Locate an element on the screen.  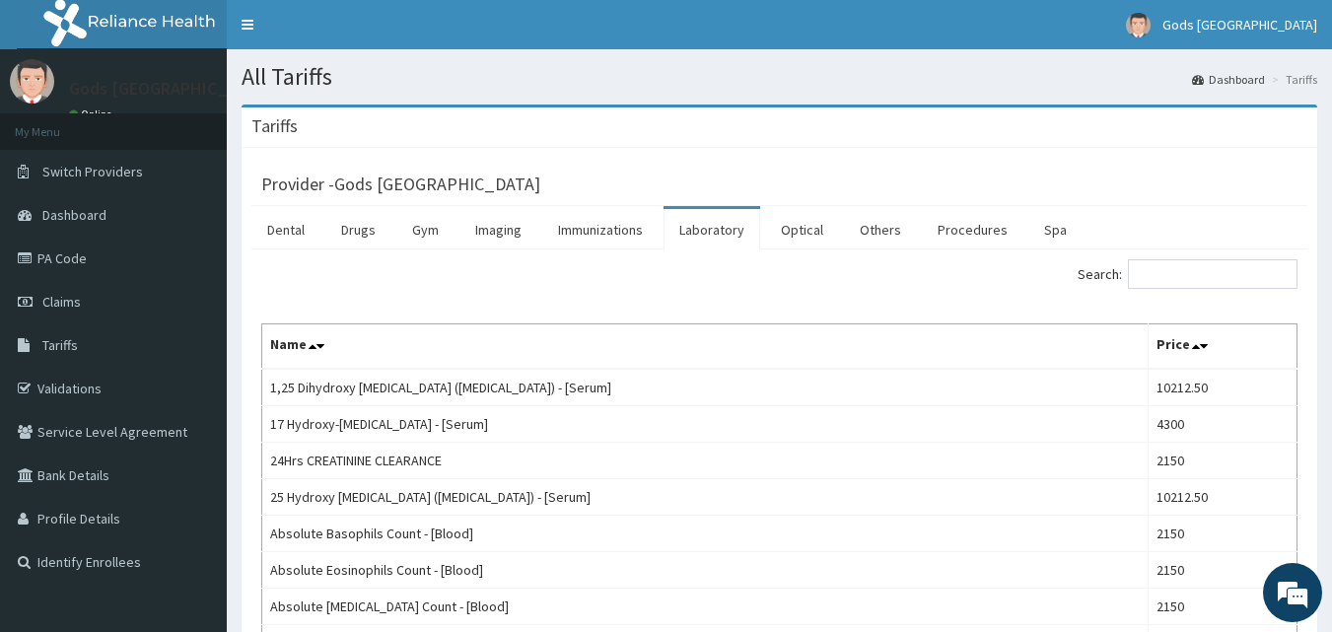
a: Dental is located at coordinates (286, 230).